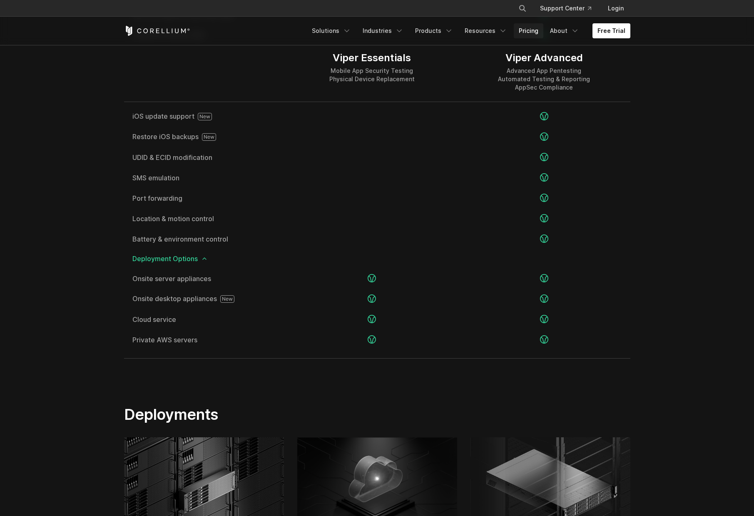  I want to click on div: Mobile App Security Testing Physical Device Replacement, so click(372, 75).